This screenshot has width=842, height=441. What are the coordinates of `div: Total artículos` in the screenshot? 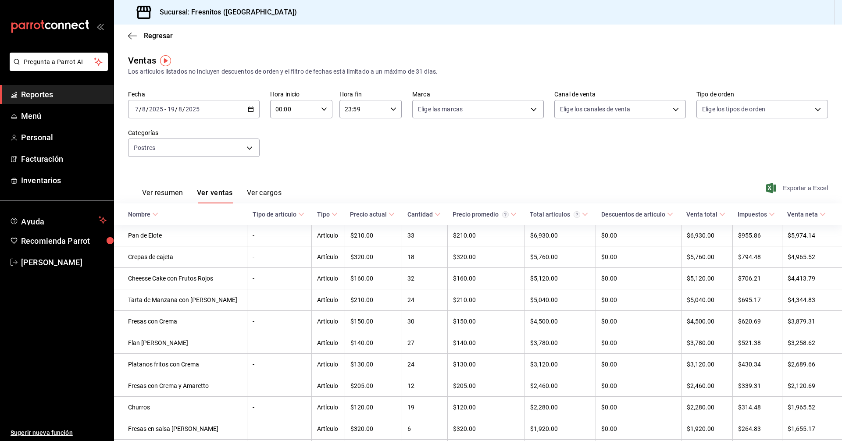 It's located at (554, 214).